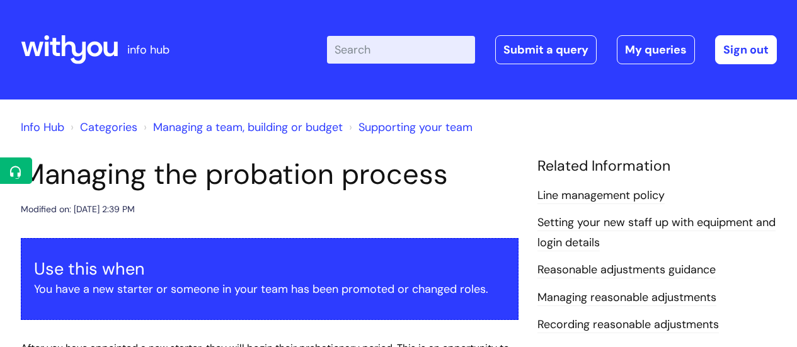  Describe the element at coordinates (627, 298) in the screenshot. I see `a: Managing reasonable adjustments` at that location.